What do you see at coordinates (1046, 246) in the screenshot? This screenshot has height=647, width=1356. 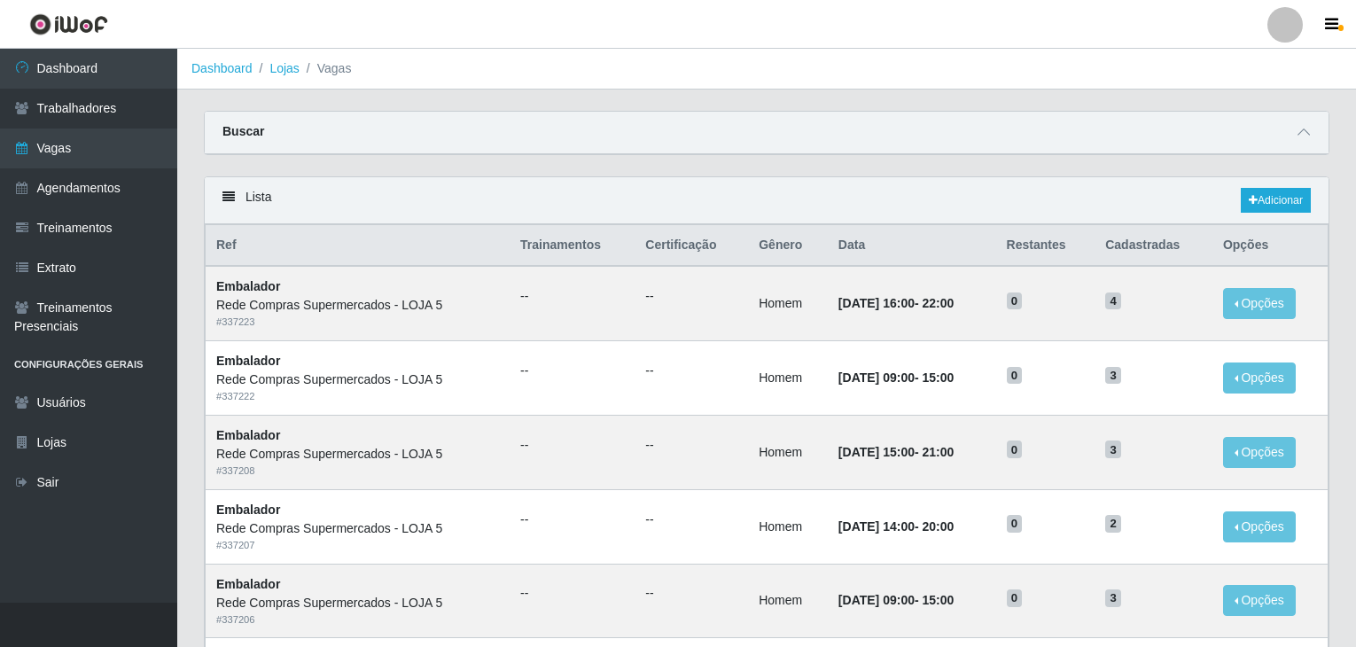 I see `th: Restantes` at bounding box center [1046, 246].